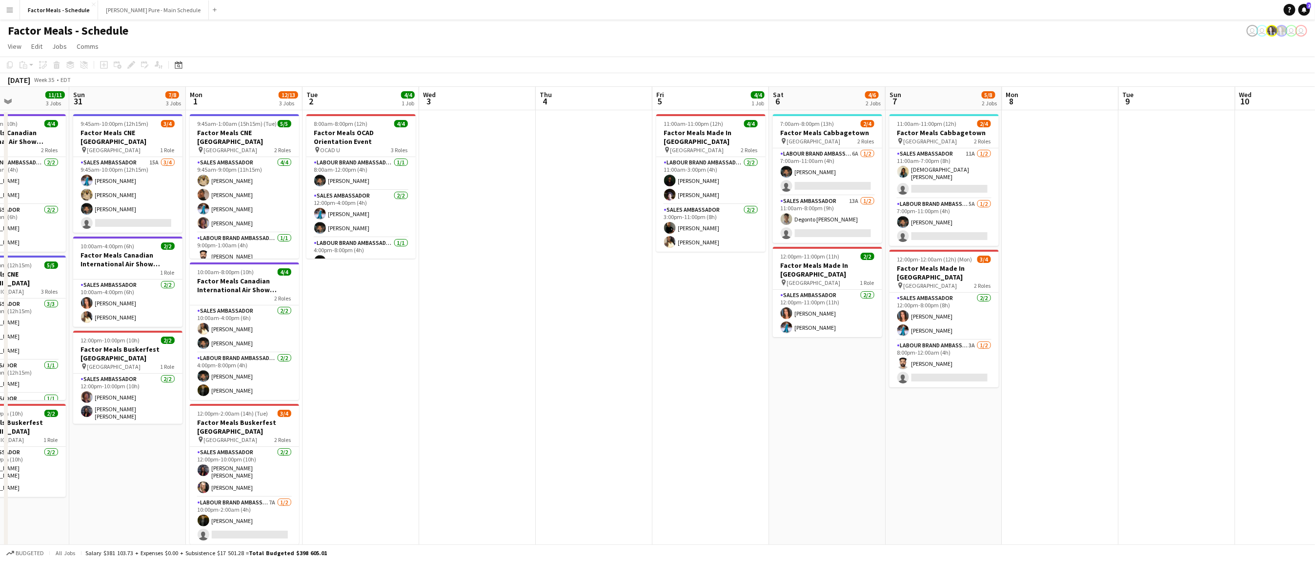  What do you see at coordinates (1127, 101) in the screenshot?
I see `span: 9` at bounding box center [1127, 101].